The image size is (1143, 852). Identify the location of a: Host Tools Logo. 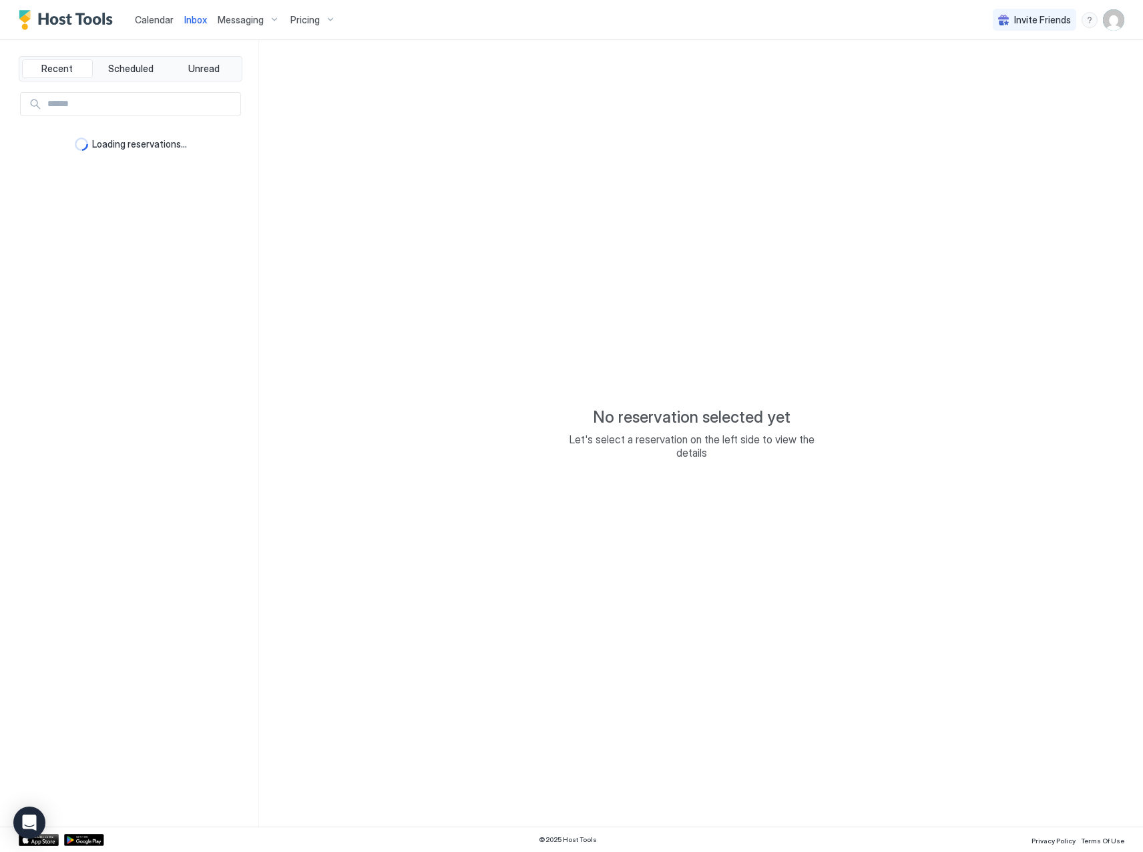
(69, 20).